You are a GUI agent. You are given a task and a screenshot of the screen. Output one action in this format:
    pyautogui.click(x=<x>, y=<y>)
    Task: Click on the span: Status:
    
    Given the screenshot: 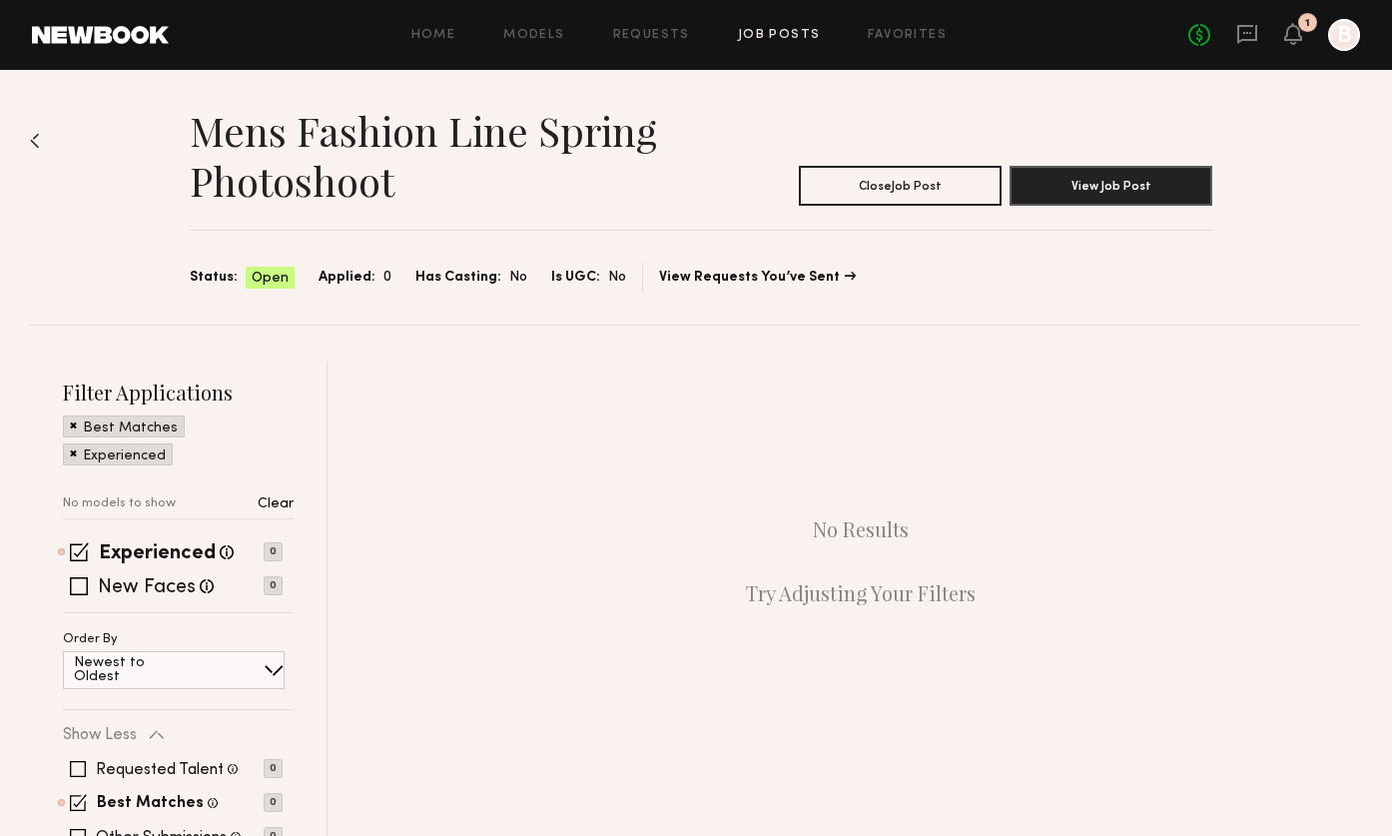 What is the action you would take?
    pyautogui.click(x=214, y=278)
    